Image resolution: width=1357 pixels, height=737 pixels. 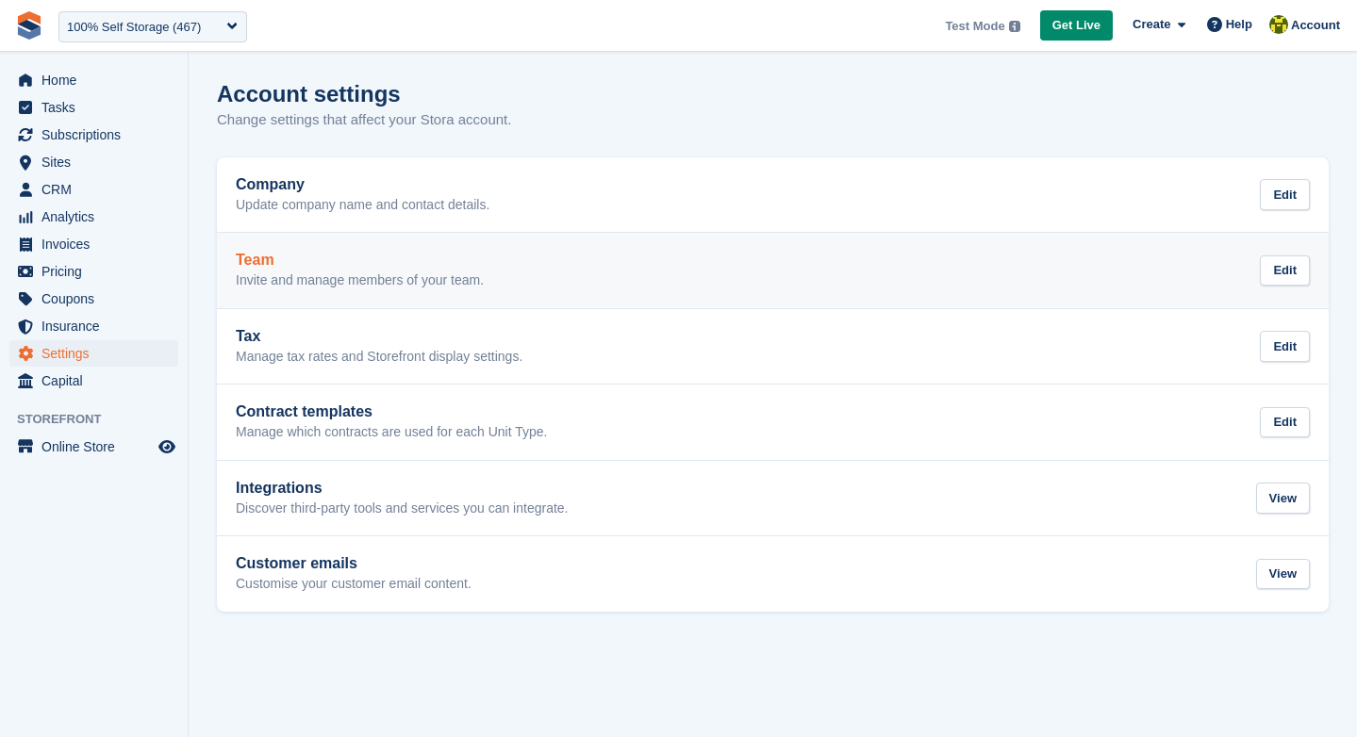 What do you see at coordinates (1076, 25) in the screenshot?
I see `a: Get Live` at bounding box center [1076, 25].